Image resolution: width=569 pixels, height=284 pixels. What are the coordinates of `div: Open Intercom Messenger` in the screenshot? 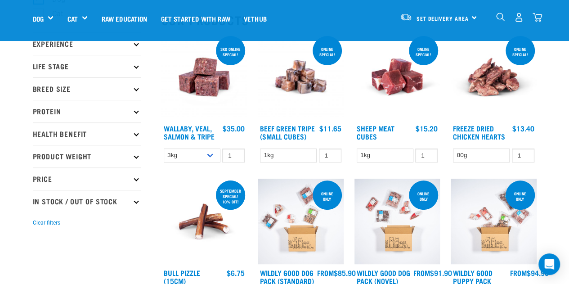 It's located at (549, 264).